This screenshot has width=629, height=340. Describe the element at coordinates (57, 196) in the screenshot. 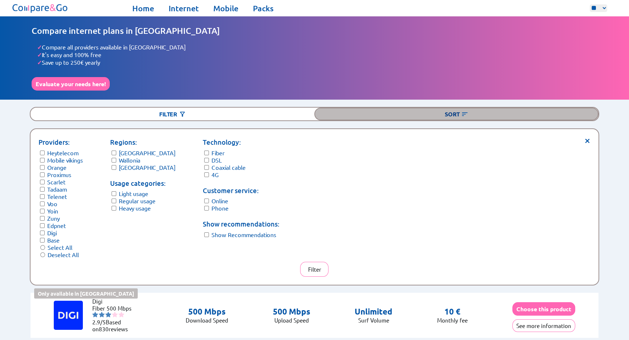

I see `label: Telenet` at that location.